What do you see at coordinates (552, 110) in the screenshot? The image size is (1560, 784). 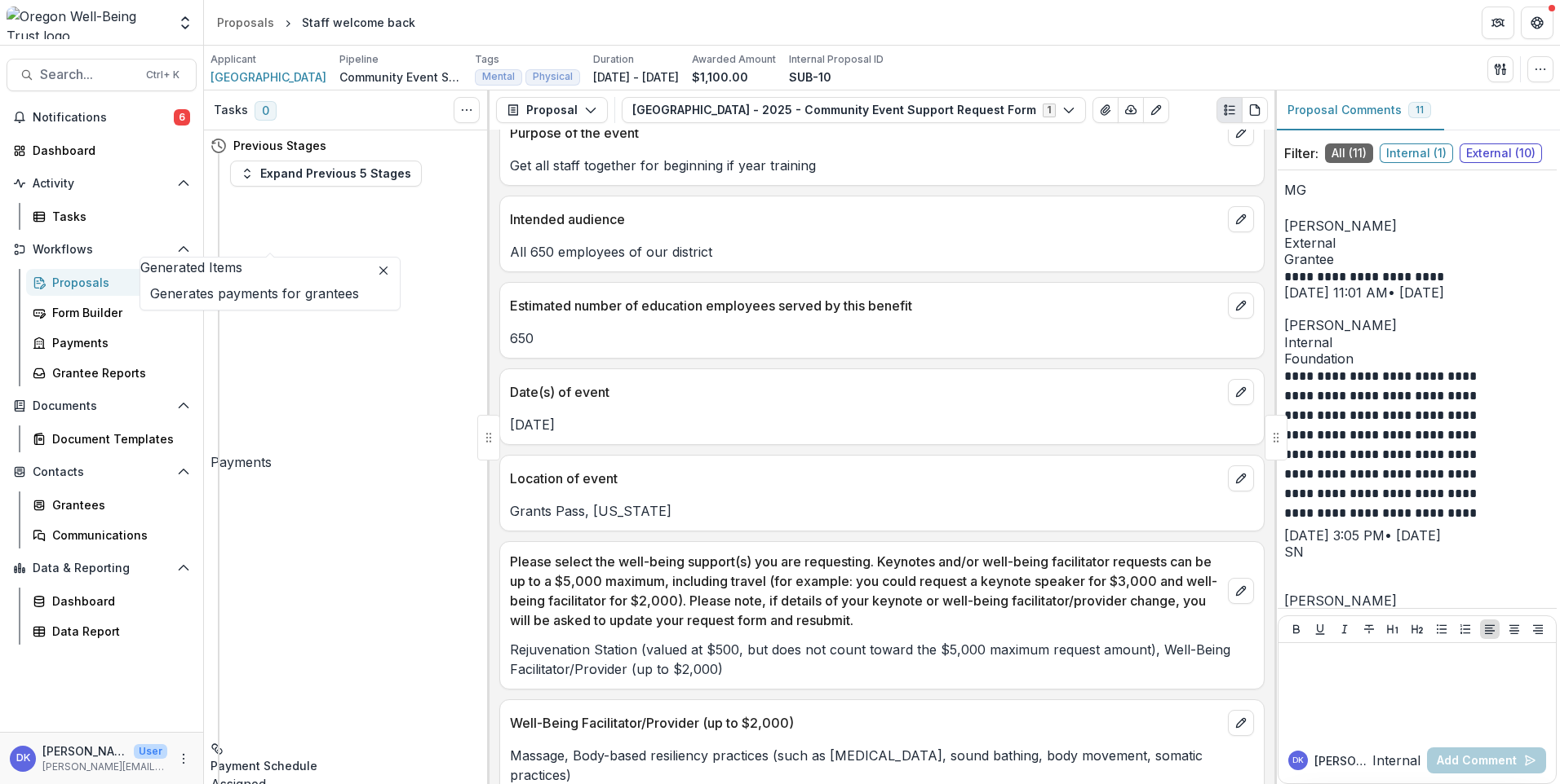 I see `button: Proposal` at bounding box center [552, 110].